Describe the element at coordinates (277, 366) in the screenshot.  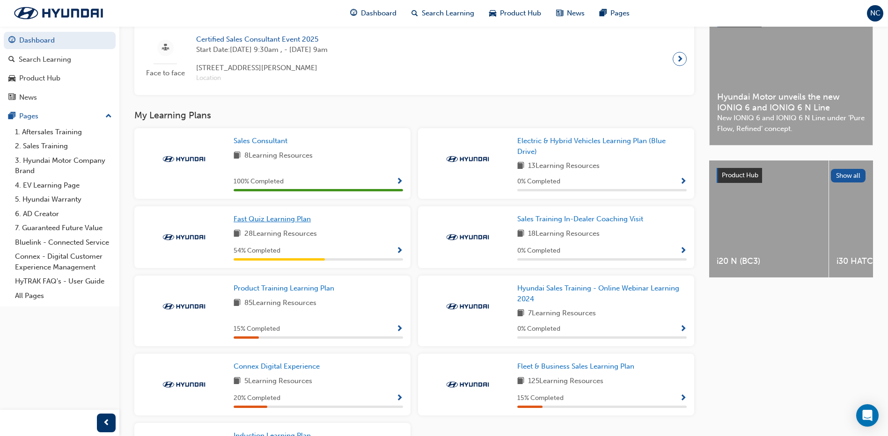
I see `span: Connex Digital Experience` at that location.